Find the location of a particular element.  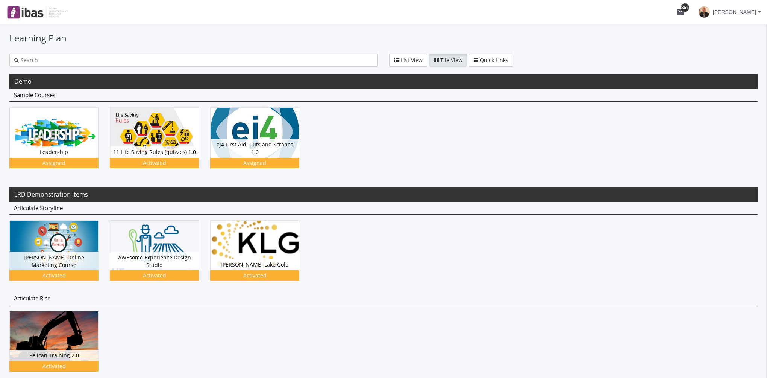

h1: Learning Plan is located at coordinates (384, 38).